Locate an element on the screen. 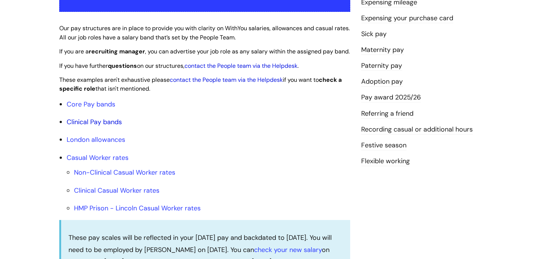  a: Clinical Pay bands is located at coordinates (94, 122).